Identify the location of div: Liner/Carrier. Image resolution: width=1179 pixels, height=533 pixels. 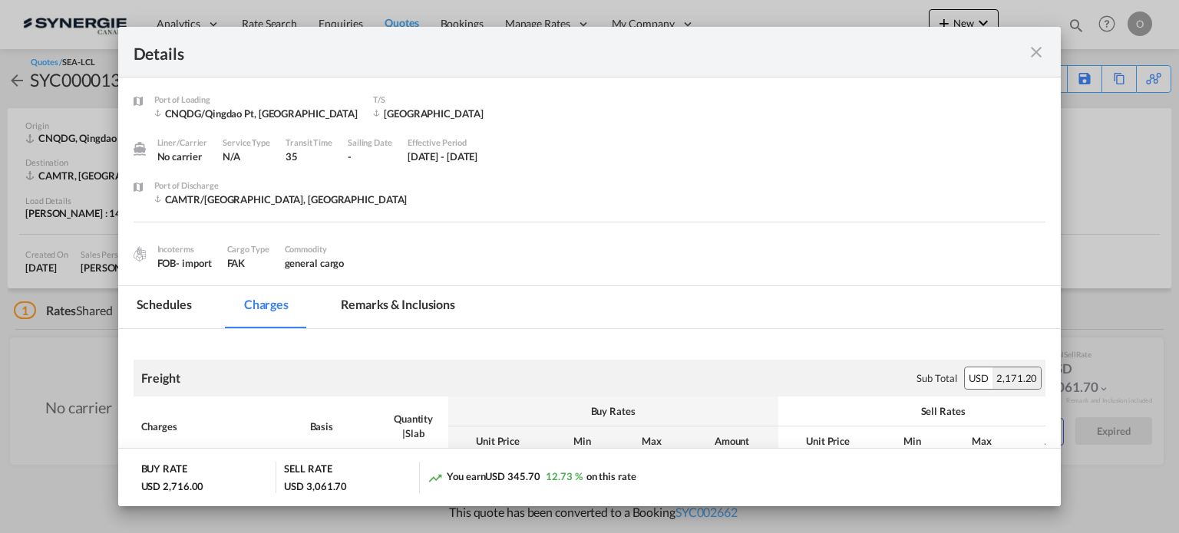
(183, 143).